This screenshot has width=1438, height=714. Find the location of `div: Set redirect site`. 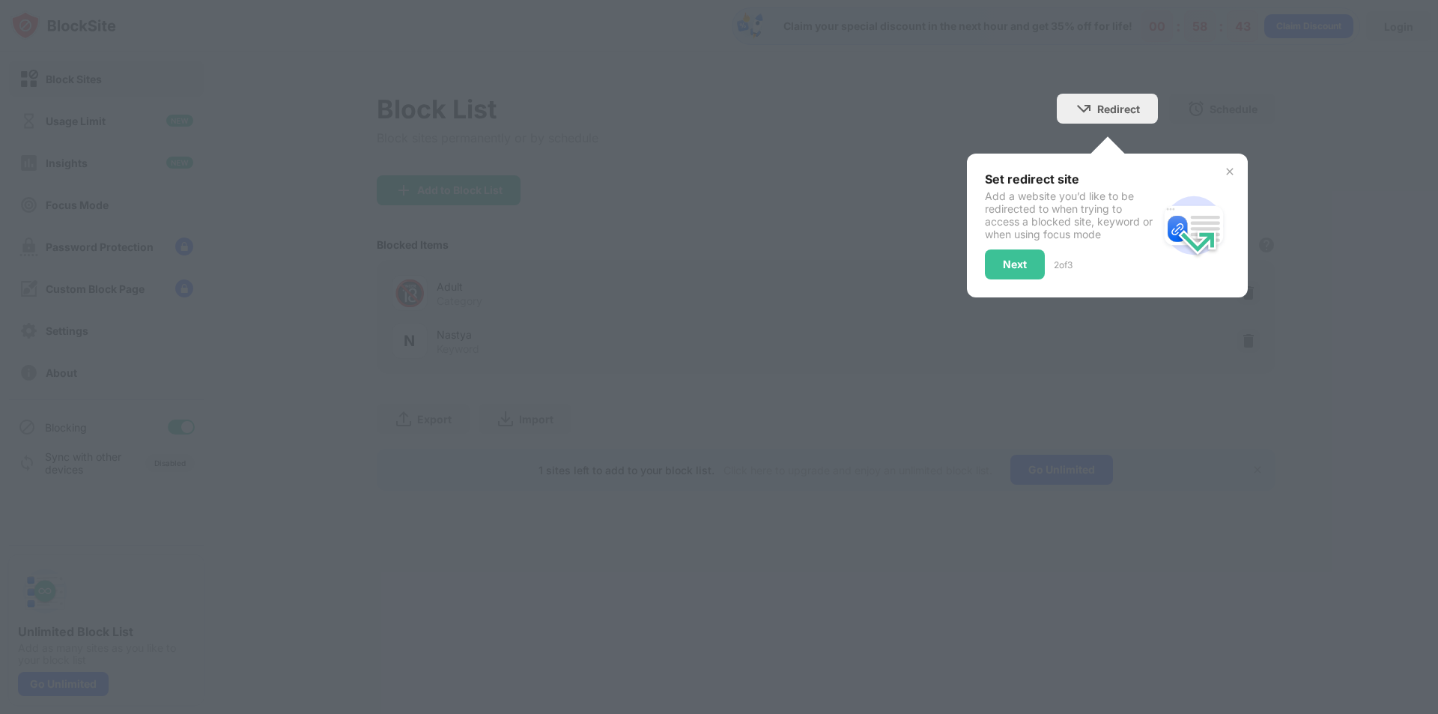

div: Set redirect site is located at coordinates (1071, 179).